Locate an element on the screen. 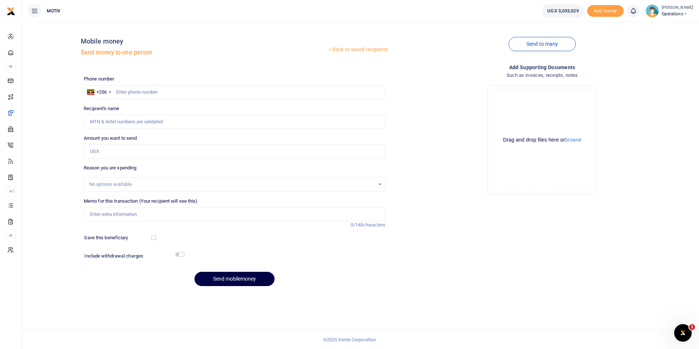 The width and height of the screenshot is (699, 349). h4: Add supporting Documents is located at coordinates (542, 67).